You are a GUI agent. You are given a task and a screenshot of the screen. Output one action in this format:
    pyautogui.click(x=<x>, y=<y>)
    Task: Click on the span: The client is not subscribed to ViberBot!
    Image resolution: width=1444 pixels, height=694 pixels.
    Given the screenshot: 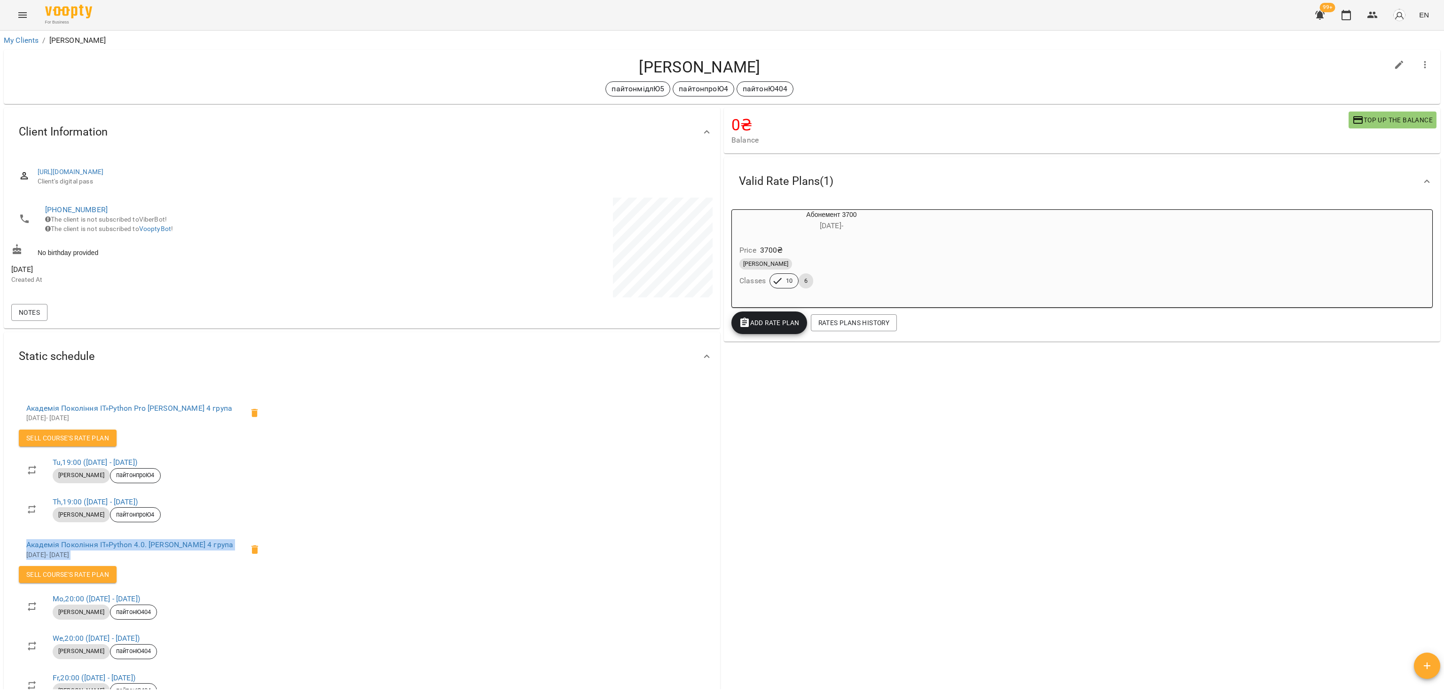 What is the action you would take?
    pyautogui.click(x=106, y=219)
    